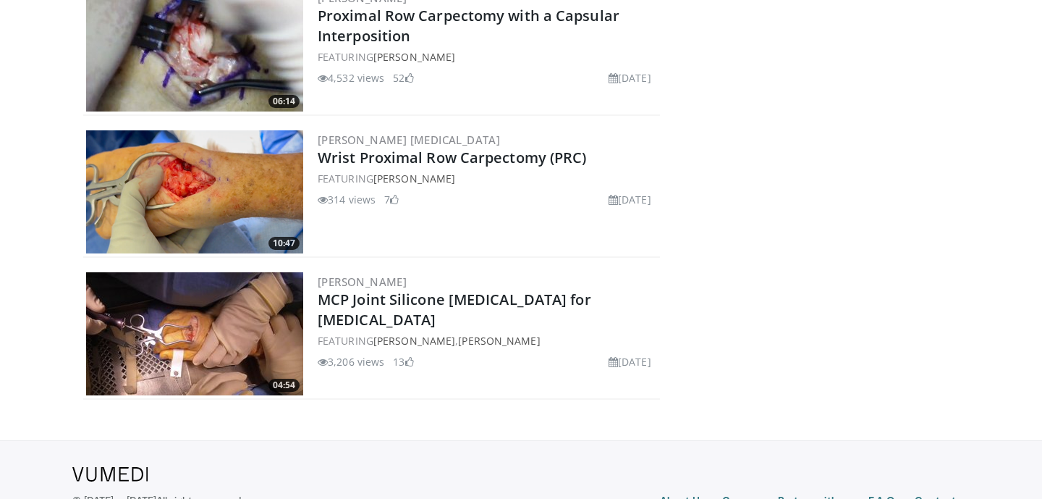  I want to click on a: 10:47, so click(195, 192).